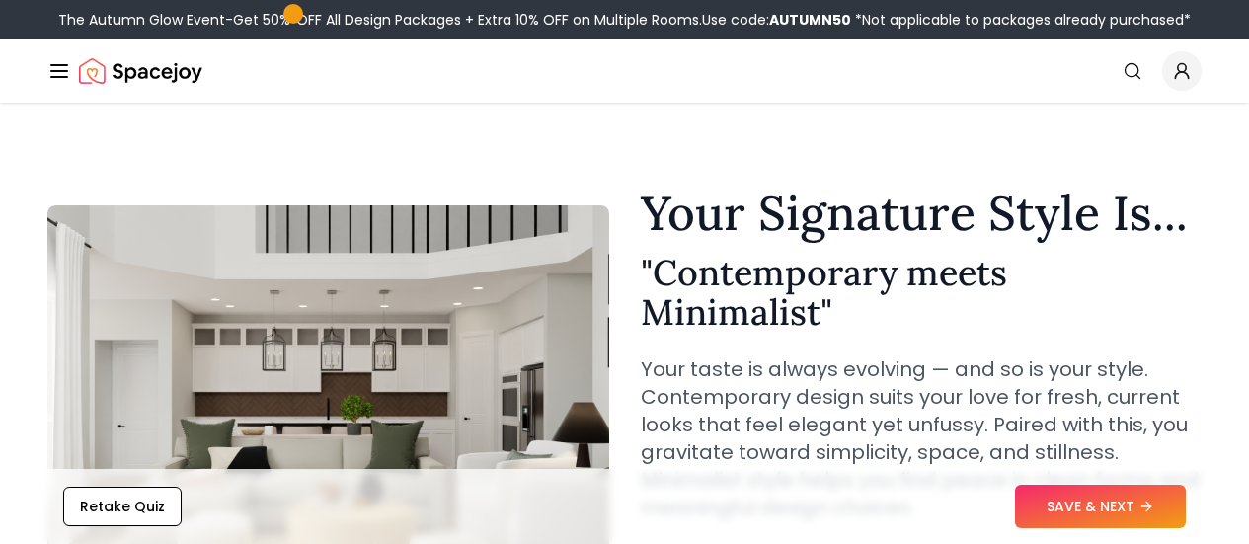 The width and height of the screenshot is (1249, 544). What do you see at coordinates (1100, 506) in the screenshot?
I see `button: SAVE & NEXT` at bounding box center [1100, 506].